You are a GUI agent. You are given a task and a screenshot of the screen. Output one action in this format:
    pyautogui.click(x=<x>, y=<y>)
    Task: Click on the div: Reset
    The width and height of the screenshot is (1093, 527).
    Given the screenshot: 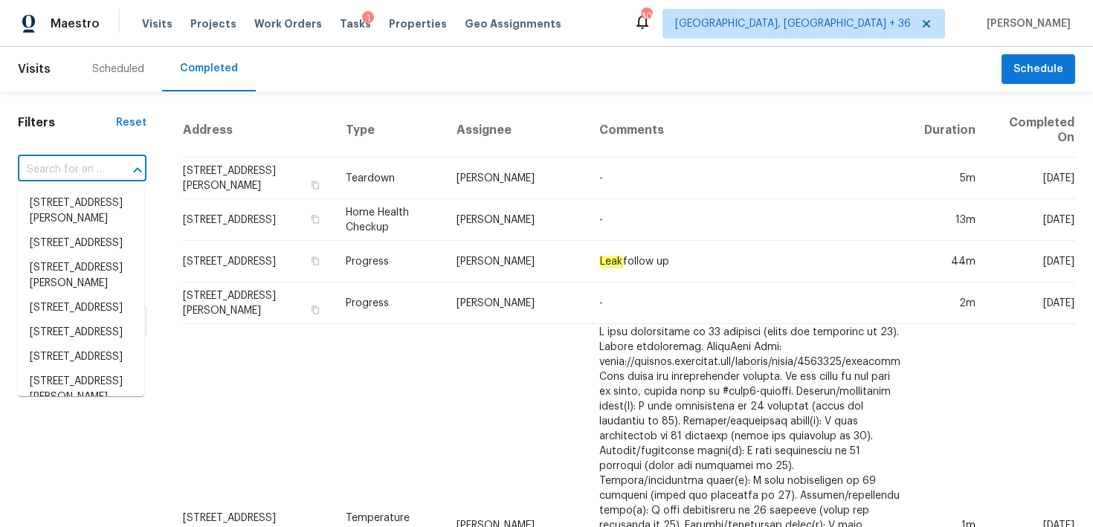 What is the action you would take?
    pyautogui.click(x=131, y=123)
    